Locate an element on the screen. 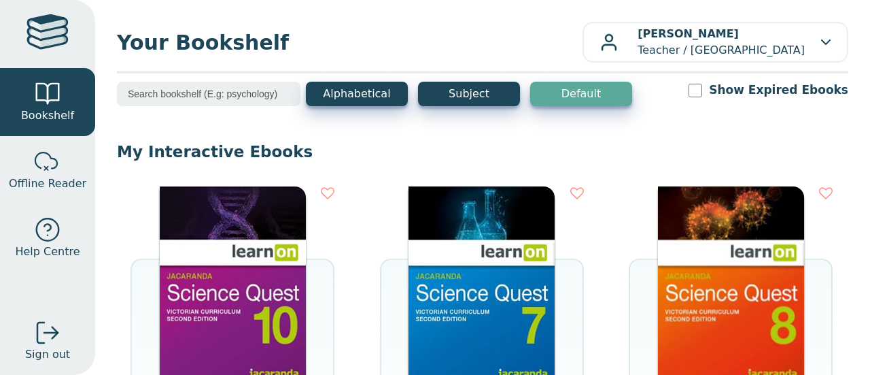  span: Sign out is located at coordinates (48, 354).